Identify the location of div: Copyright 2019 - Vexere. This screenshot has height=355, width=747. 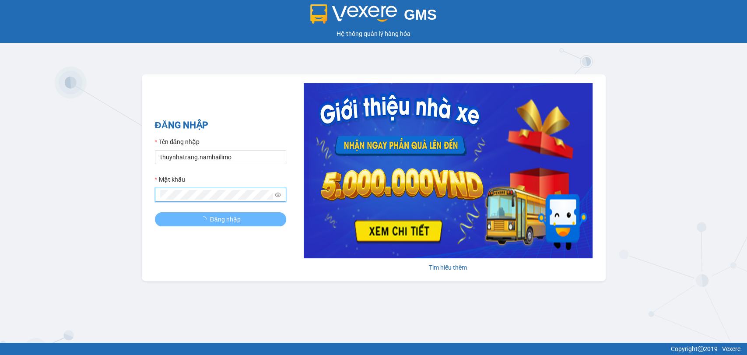
(373, 349).